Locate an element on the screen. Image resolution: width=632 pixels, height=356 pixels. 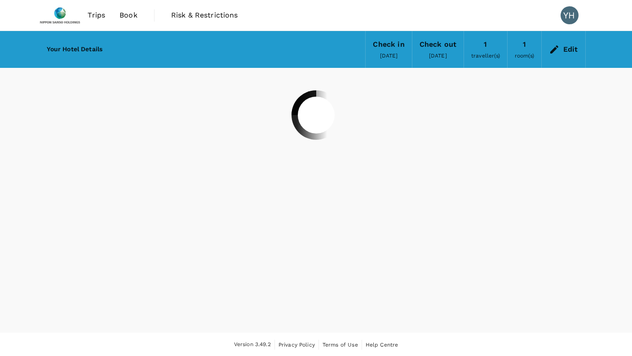
span: Risk & Restrictions is located at coordinates (204, 15).